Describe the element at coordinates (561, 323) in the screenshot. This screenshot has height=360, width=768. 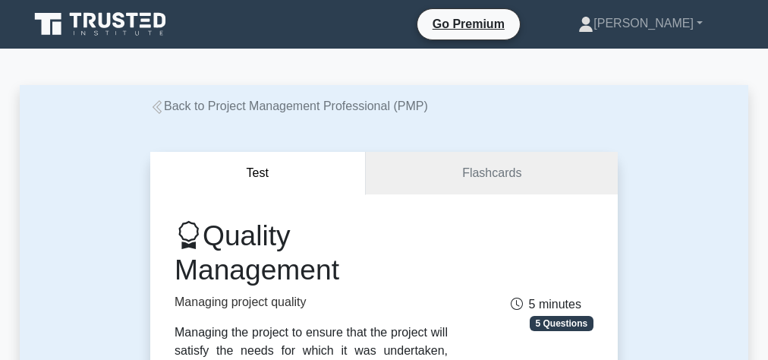
I see `span: 5 Questions` at that location.